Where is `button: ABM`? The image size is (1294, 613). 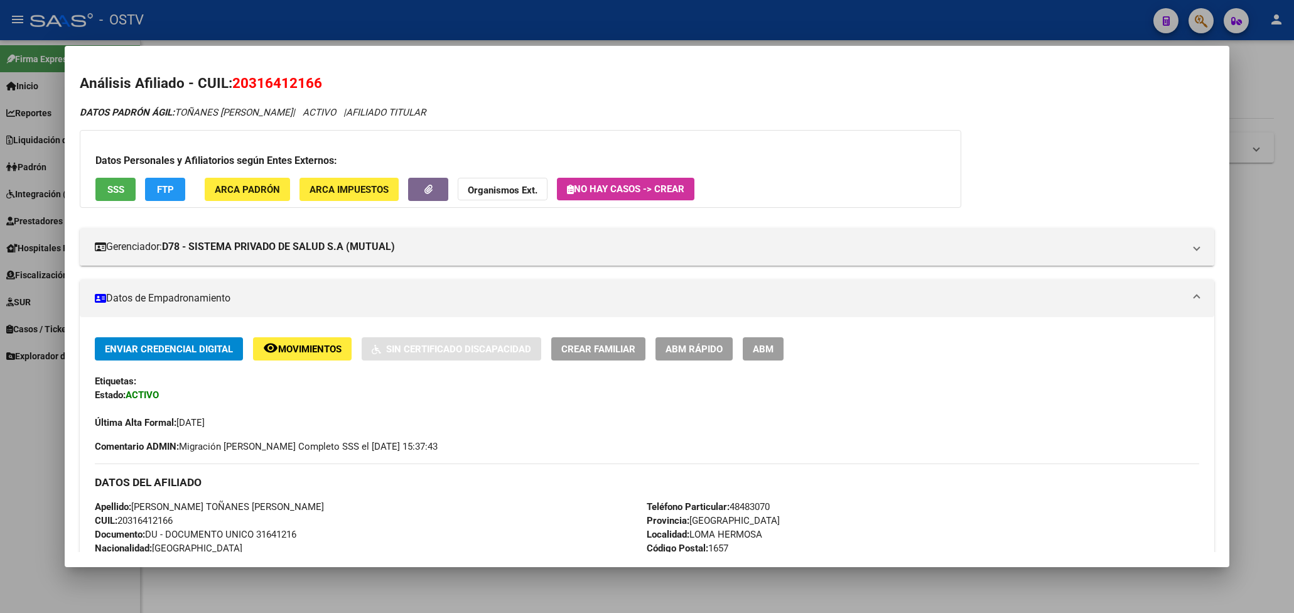 button: ABM is located at coordinates (763, 348).